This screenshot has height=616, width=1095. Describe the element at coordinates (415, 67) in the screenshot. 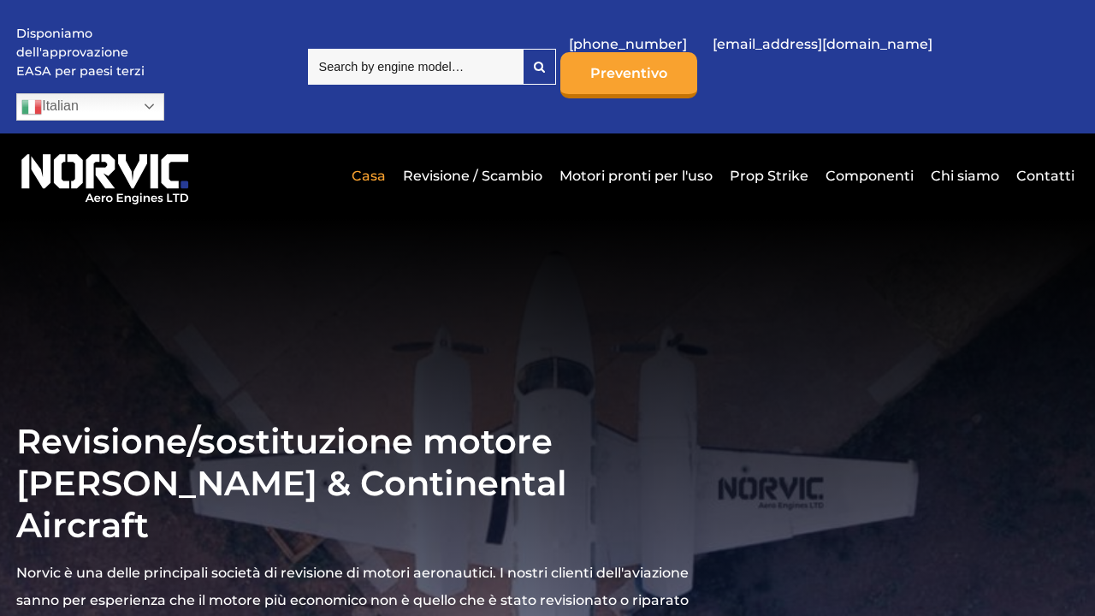

I see `input: Search by engine model…` at that location.